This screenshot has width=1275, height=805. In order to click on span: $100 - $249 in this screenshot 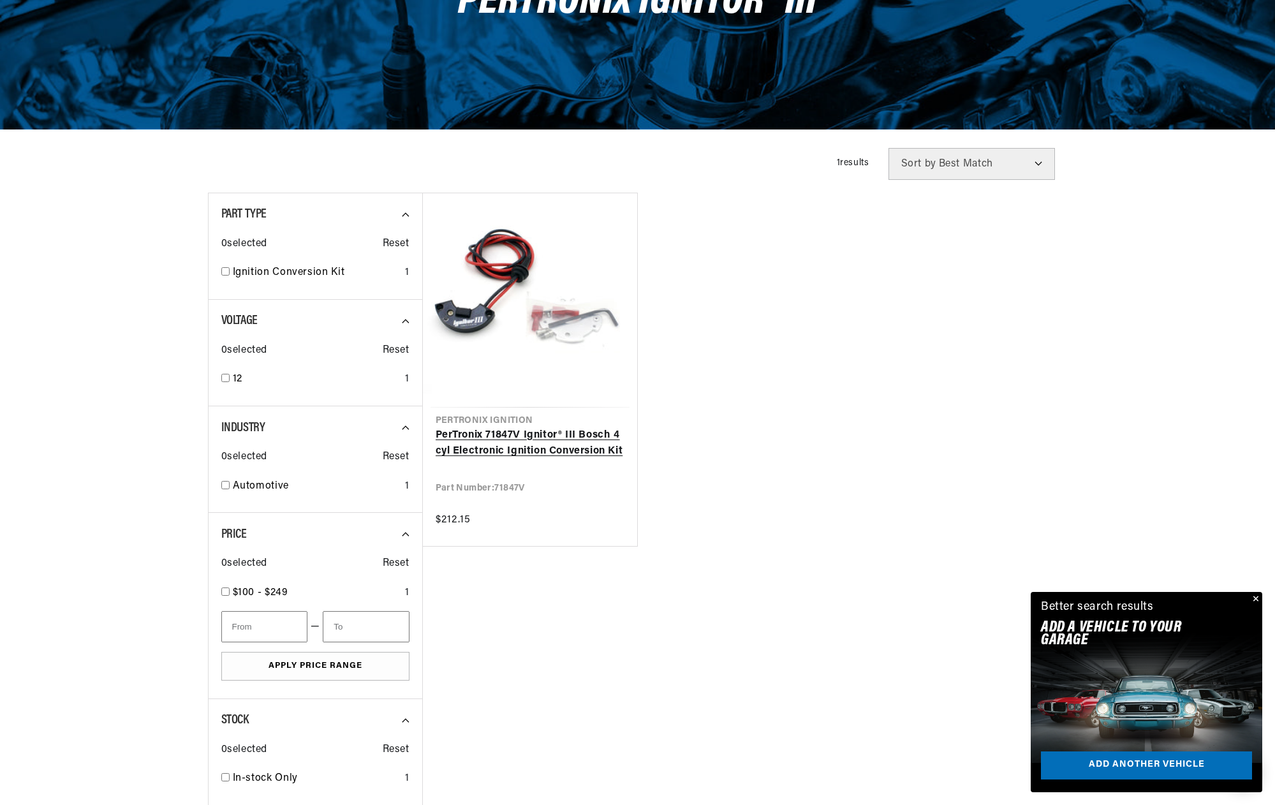, I will do `click(260, 593)`.